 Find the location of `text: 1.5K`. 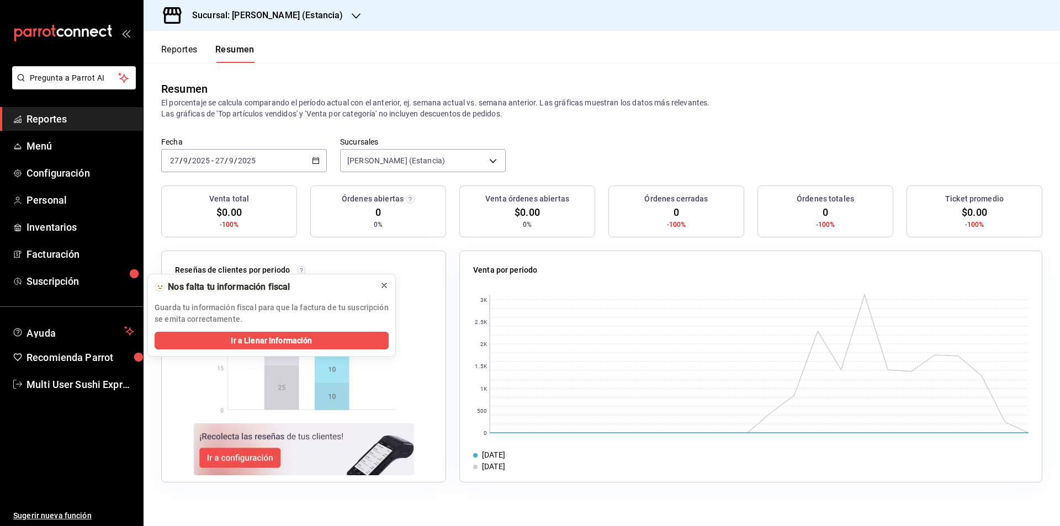

text: 1.5K is located at coordinates (481, 366).